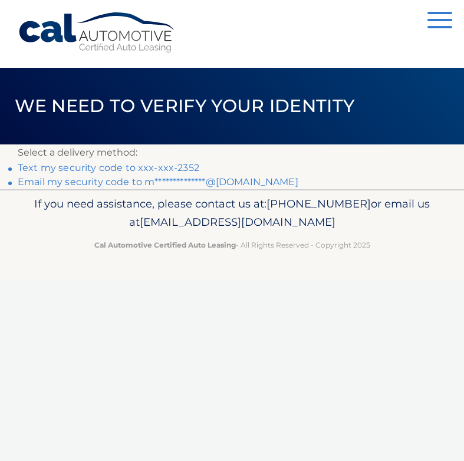  Describe the element at coordinates (165, 244) in the screenshot. I see `strong: Cal Automotive Certified Auto Leasing` at that location.